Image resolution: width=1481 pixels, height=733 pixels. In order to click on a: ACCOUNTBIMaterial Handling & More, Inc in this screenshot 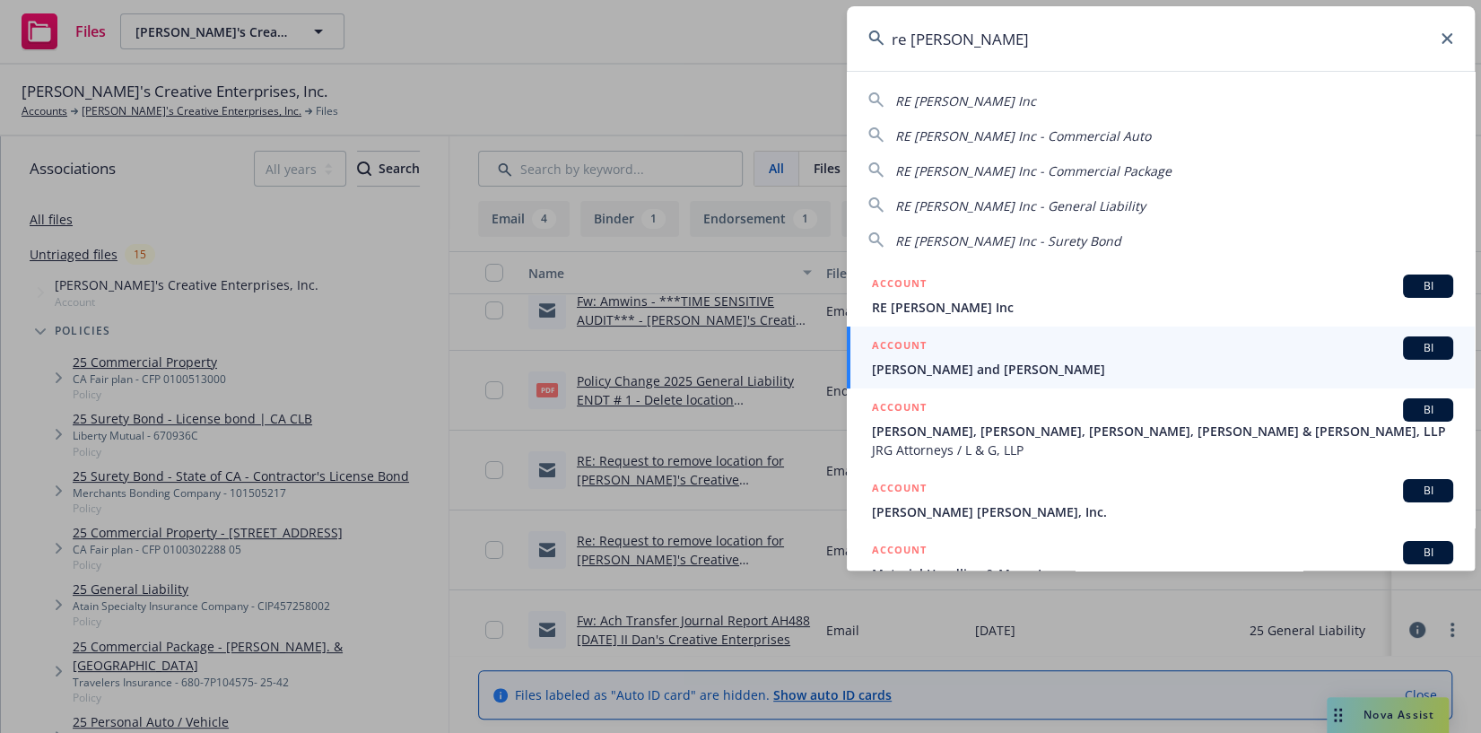, I will do `click(1161, 562)`.